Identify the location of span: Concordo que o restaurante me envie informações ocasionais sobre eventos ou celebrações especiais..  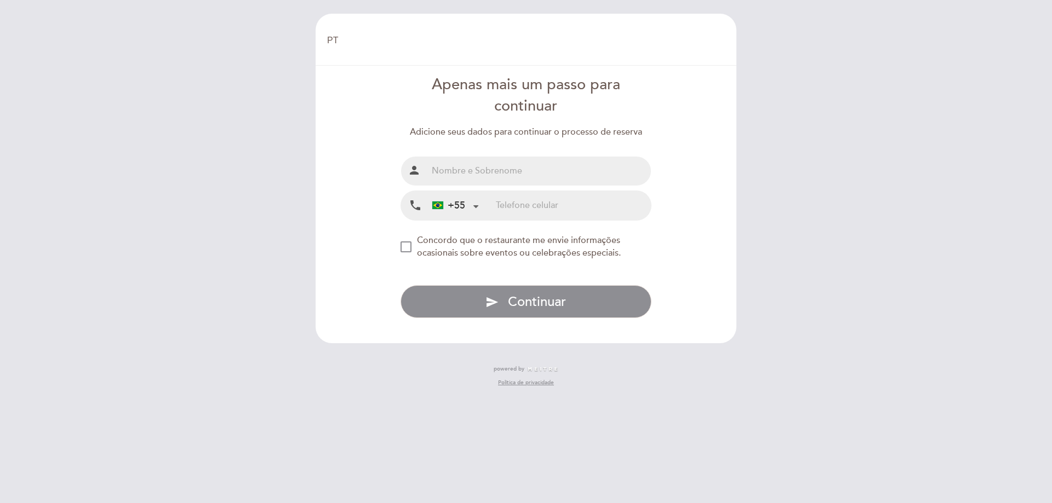
(519, 246).